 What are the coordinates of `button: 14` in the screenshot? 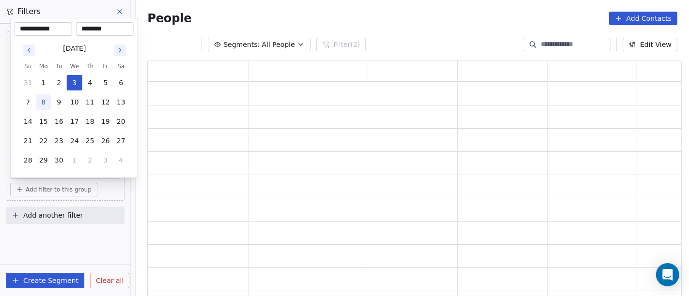 It's located at (28, 122).